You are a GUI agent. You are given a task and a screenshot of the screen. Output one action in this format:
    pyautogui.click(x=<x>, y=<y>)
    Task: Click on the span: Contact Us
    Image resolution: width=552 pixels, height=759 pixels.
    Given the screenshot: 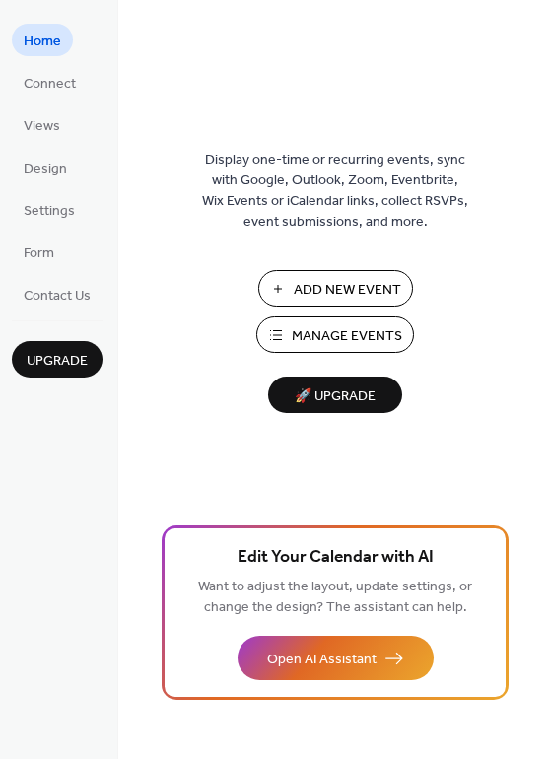 What is the action you would take?
    pyautogui.click(x=57, y=296)
    